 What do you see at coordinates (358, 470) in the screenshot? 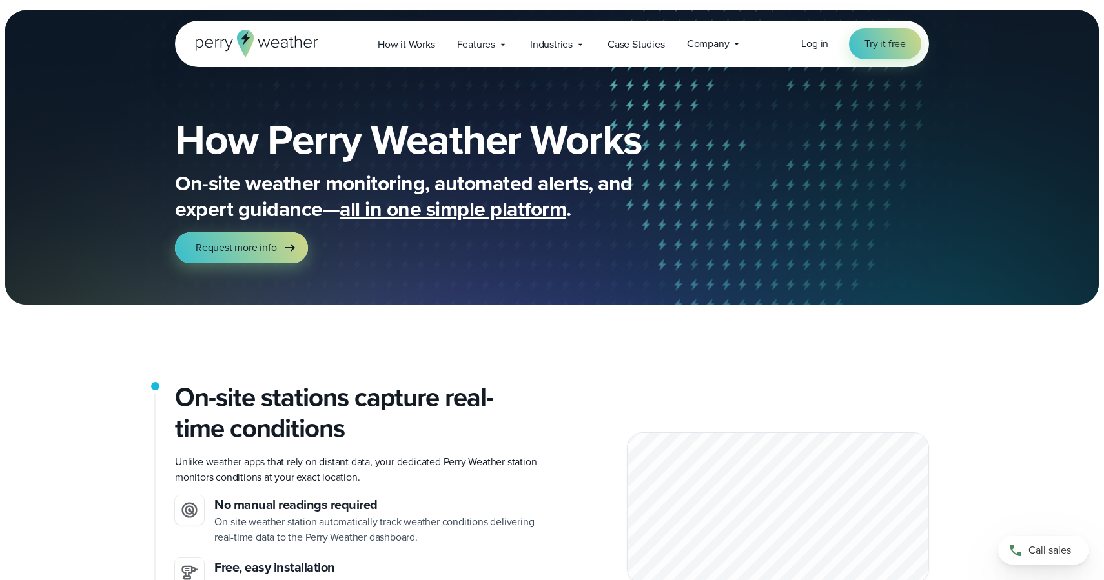
I see `p: Unlike weather apps that rely on distant data, your dedicated Perry Weather station monitors cond...` at bounding box center [358, 470].